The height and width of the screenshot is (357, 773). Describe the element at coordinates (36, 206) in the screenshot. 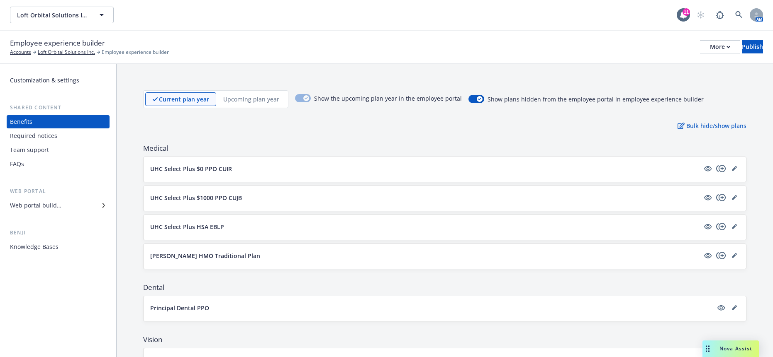

I see `div: Web portal builder` at that location.